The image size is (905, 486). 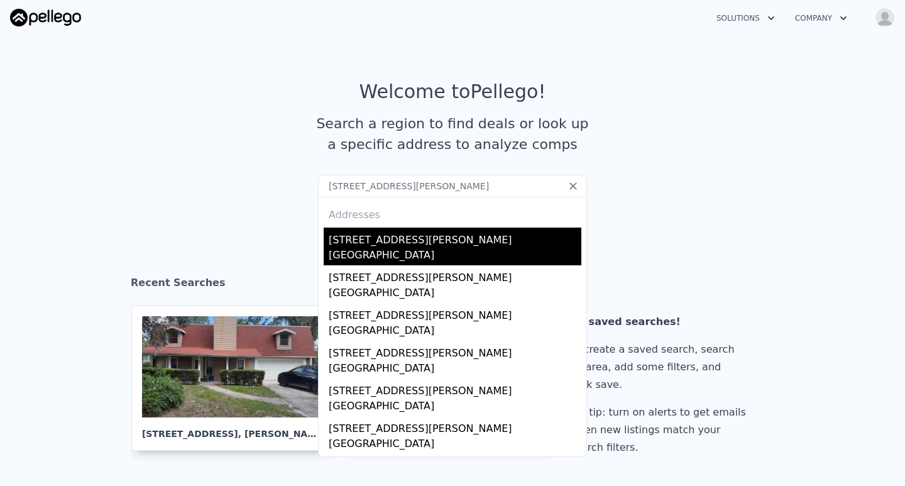 I want to click on div: To create a saved search, search an area, add some filters, and click save., so click(x=661, y=367).